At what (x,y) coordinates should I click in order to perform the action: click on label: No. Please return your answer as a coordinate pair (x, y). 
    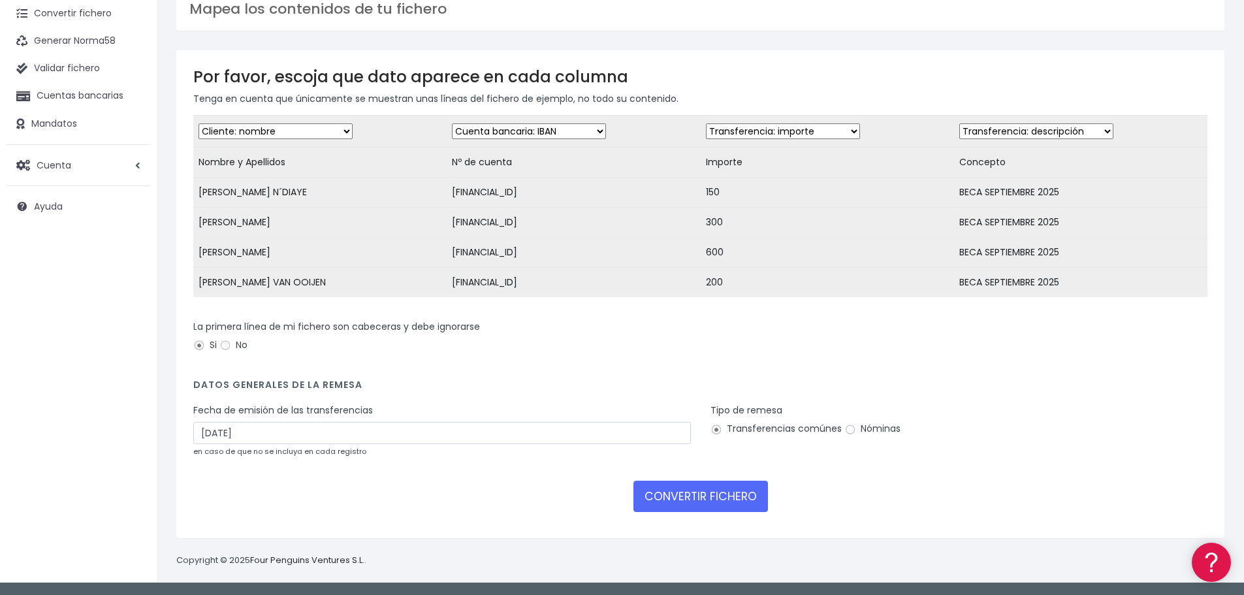
    Looking at the image, I should click on (233, 345).